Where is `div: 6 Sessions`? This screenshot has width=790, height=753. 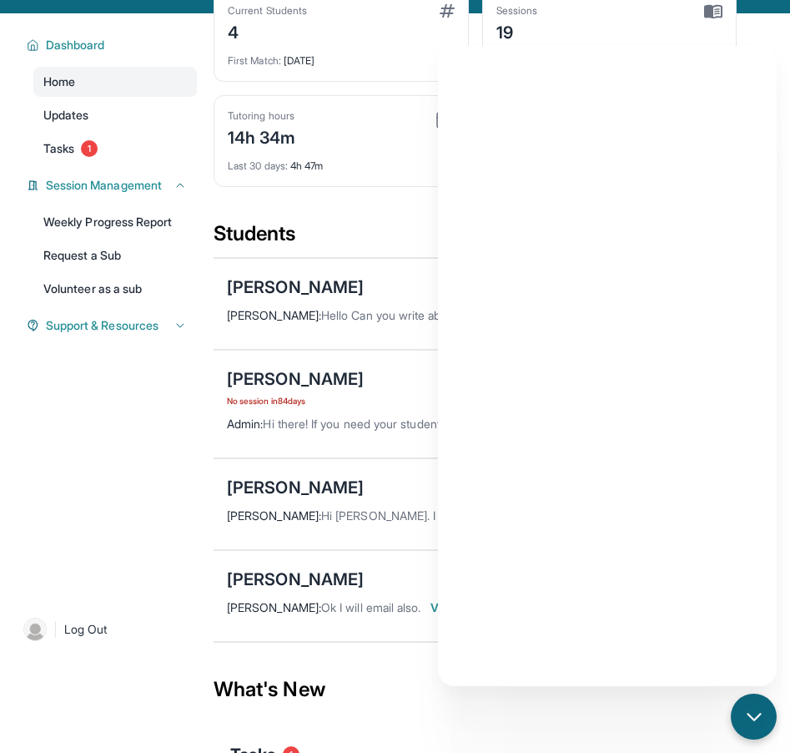 div: 6 Sessions is located at coordinates (610, 56).